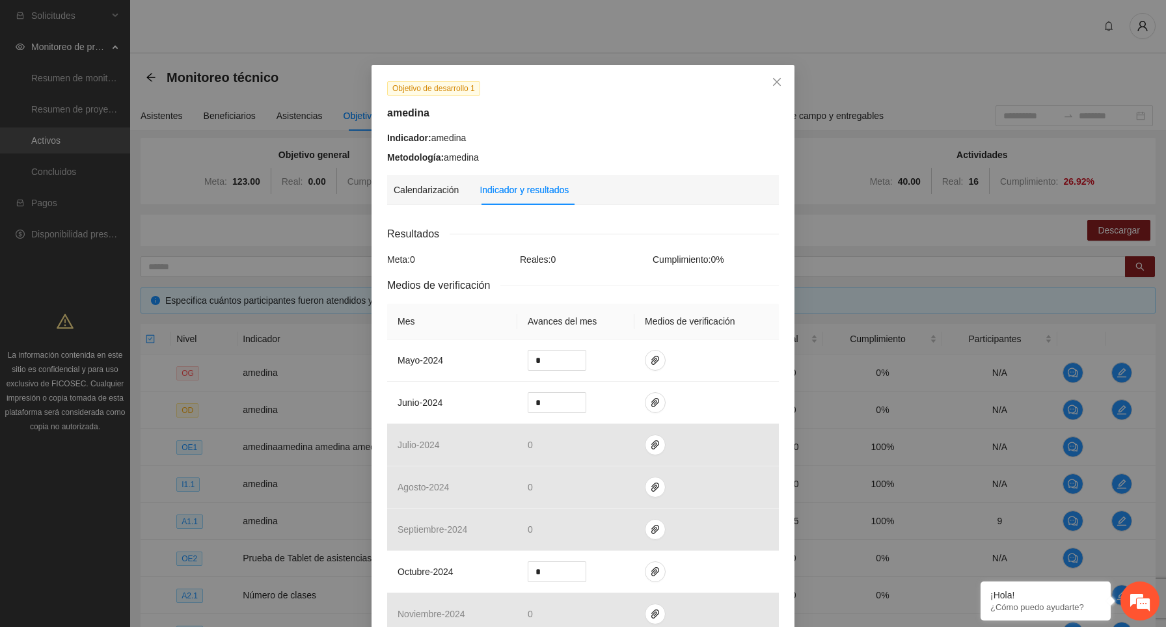  I want to click on span: noviembre - 2024, so click(431, 614).